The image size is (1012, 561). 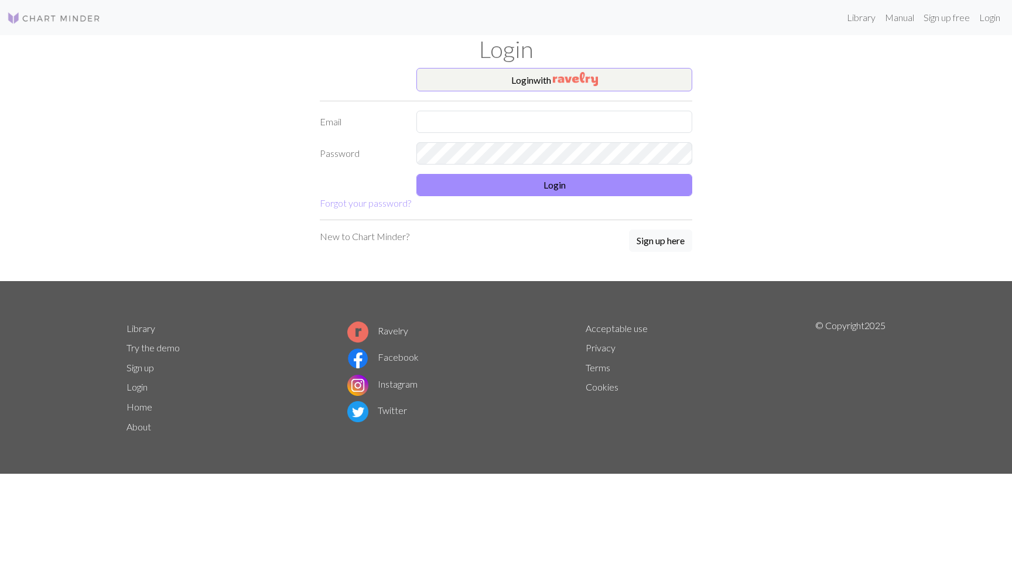 I want to click on a: Instagram, so click(x=382, y=384).